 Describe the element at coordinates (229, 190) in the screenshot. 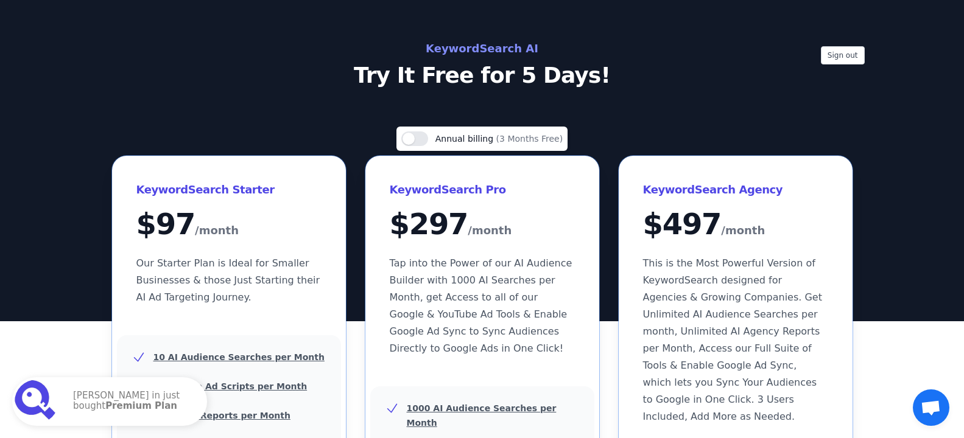

I see `h3: KeywordSearch Starter` at that location.